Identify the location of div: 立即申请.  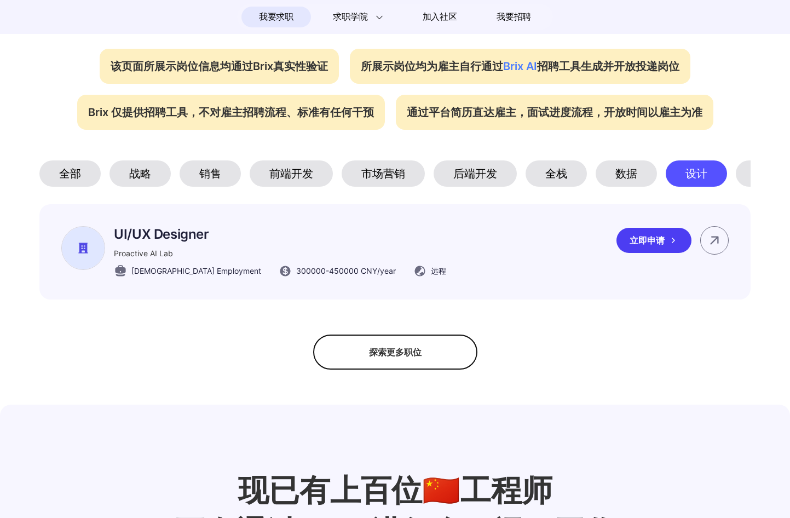
(654, 240).